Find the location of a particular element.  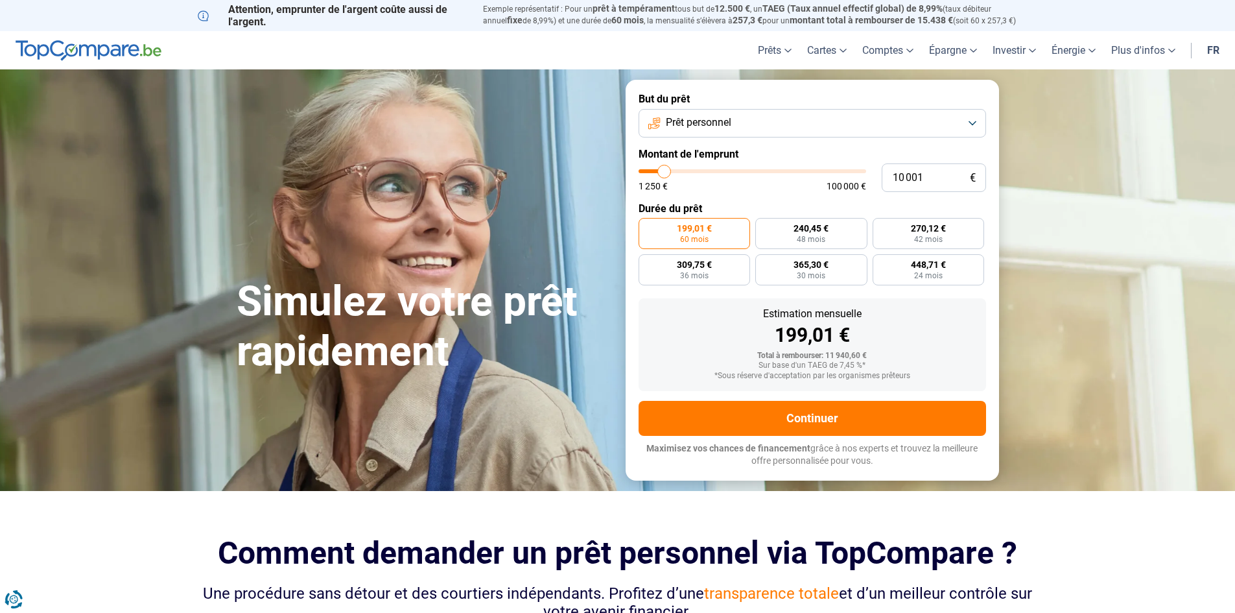

a: Énergie is located at coordinates (1074, 50).